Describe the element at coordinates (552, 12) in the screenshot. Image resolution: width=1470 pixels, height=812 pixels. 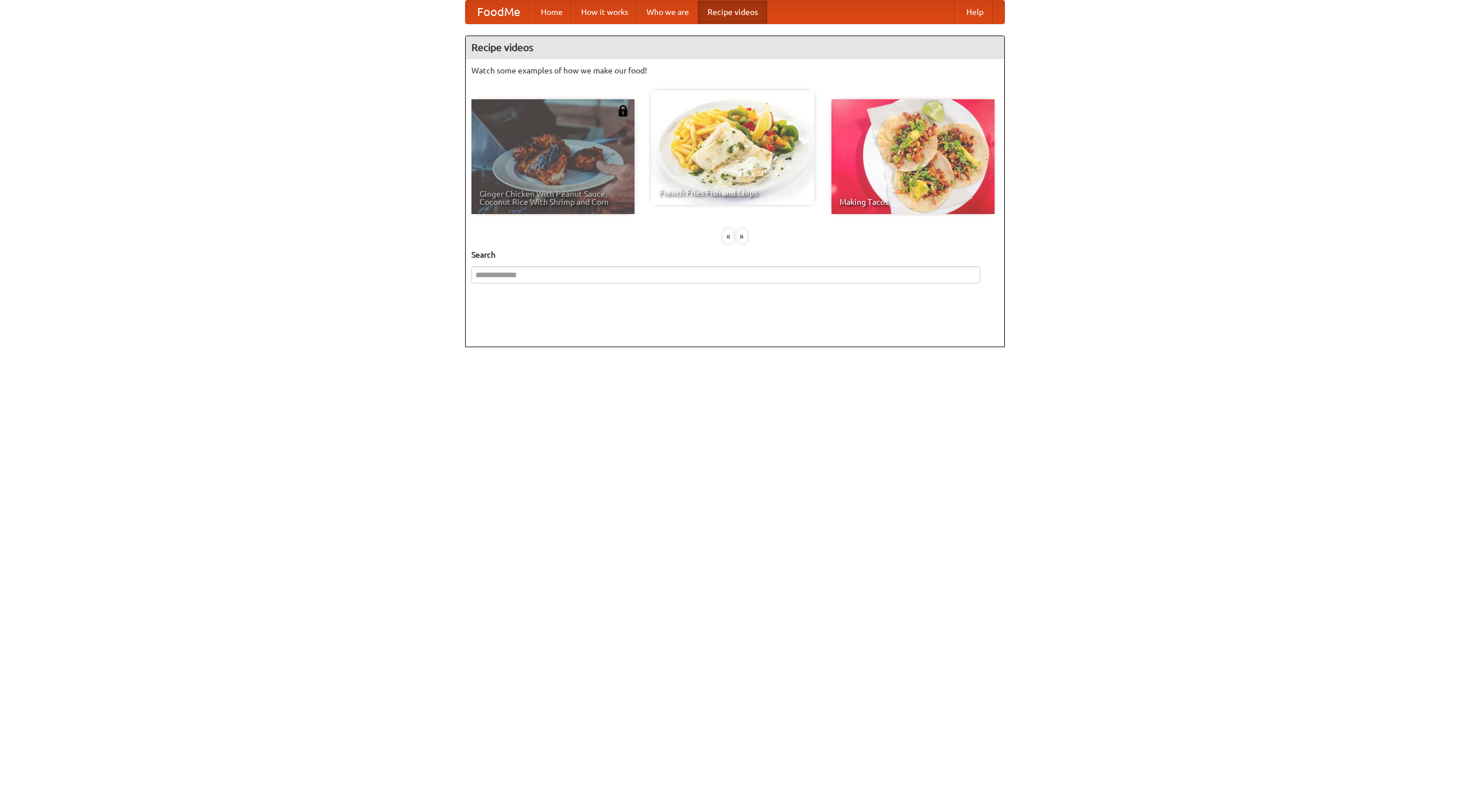
I see `a: Home` at that location.